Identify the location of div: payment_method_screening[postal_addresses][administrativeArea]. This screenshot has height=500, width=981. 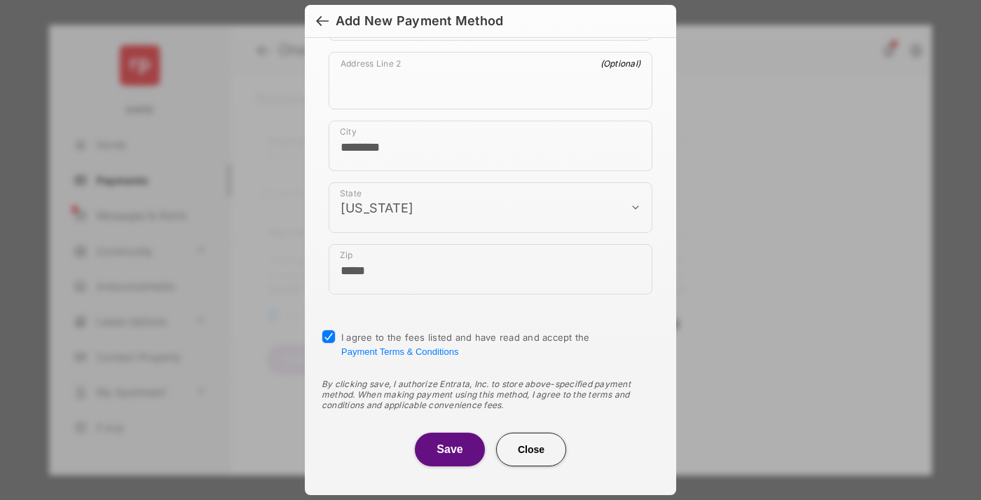
(491, 207).